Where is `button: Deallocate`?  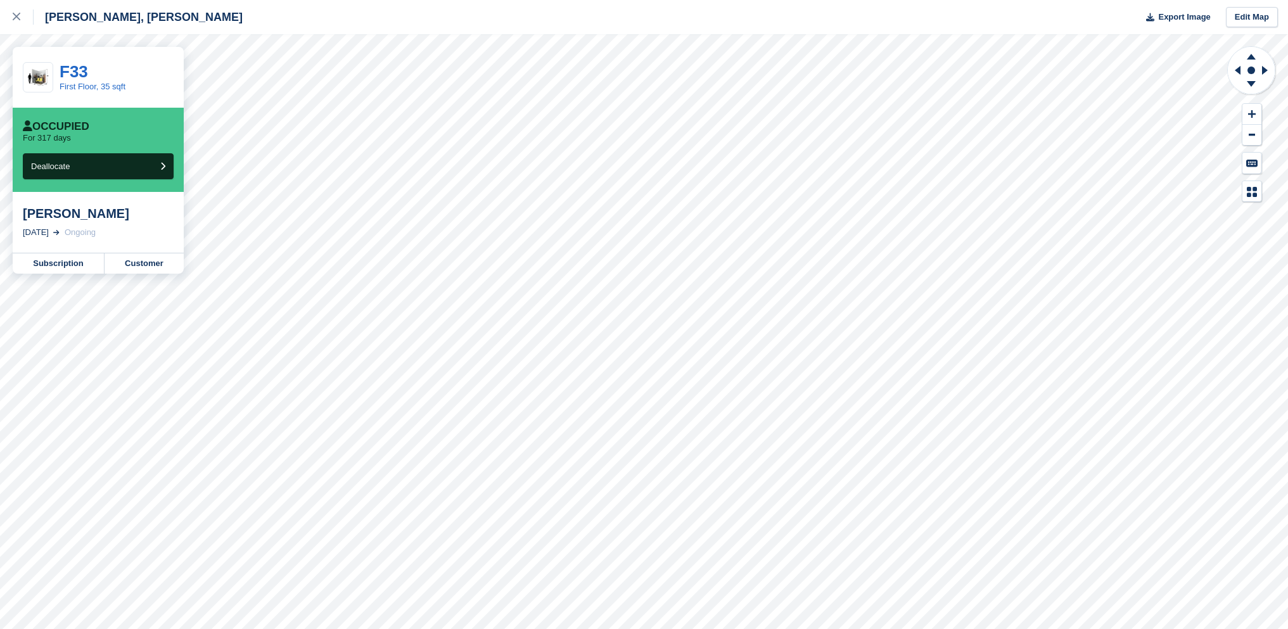
button: Deallocate is located at coordinates (98, 166).